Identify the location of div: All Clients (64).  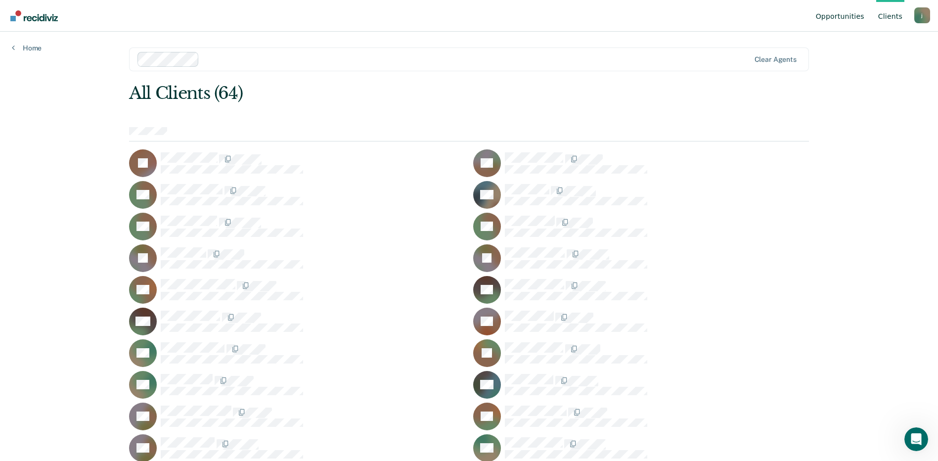
(401, 93).